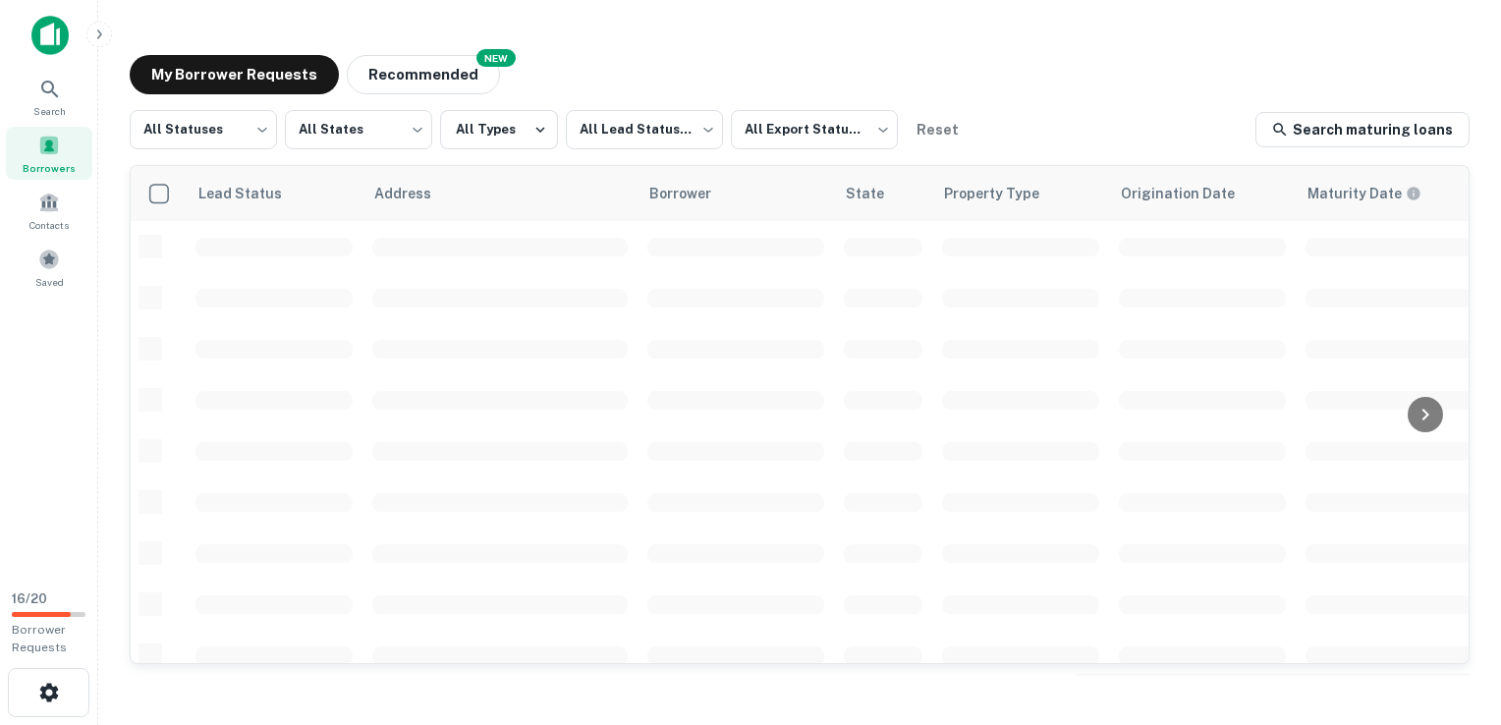  I want to click on th: Address, so click(500, 194).